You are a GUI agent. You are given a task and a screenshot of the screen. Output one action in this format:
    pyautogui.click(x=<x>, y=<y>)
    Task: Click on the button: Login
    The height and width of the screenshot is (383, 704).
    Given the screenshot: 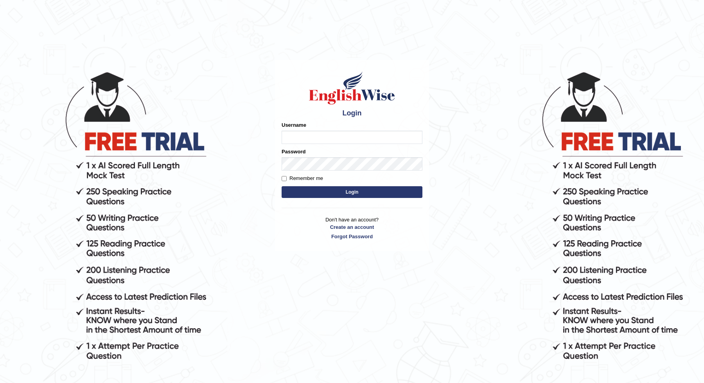 What is the action you would take?
    pyautogui.click(x=352, y=192)
    